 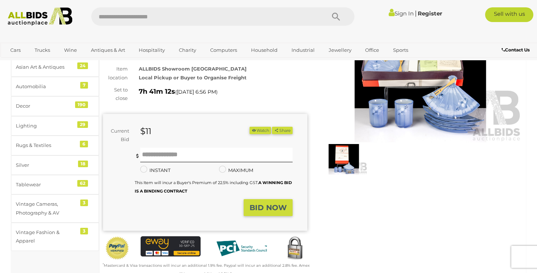 What do you see at coordinates (117, 248) in the screenshot?
I see `img: Official PayPal Seal` at bounding box center [117, 248].